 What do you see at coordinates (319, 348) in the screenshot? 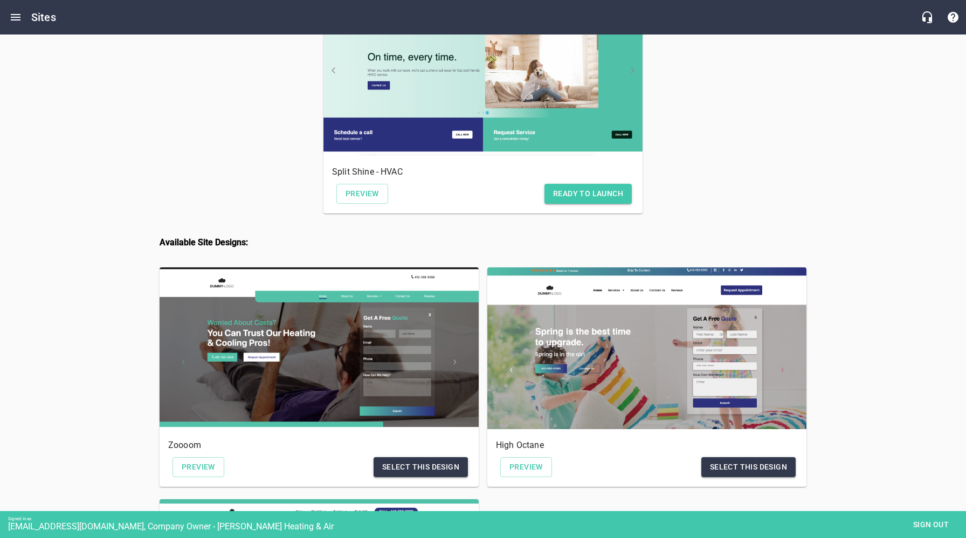
I see `div: Zoooom` at bounding box center [319, 348].